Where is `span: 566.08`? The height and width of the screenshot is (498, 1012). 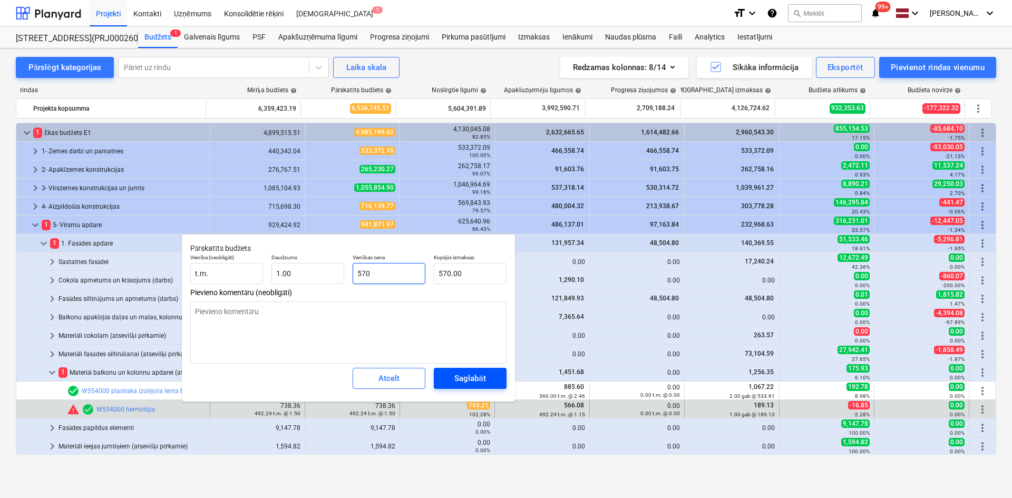 span: 566.08 is located at coordinates (574, 405).